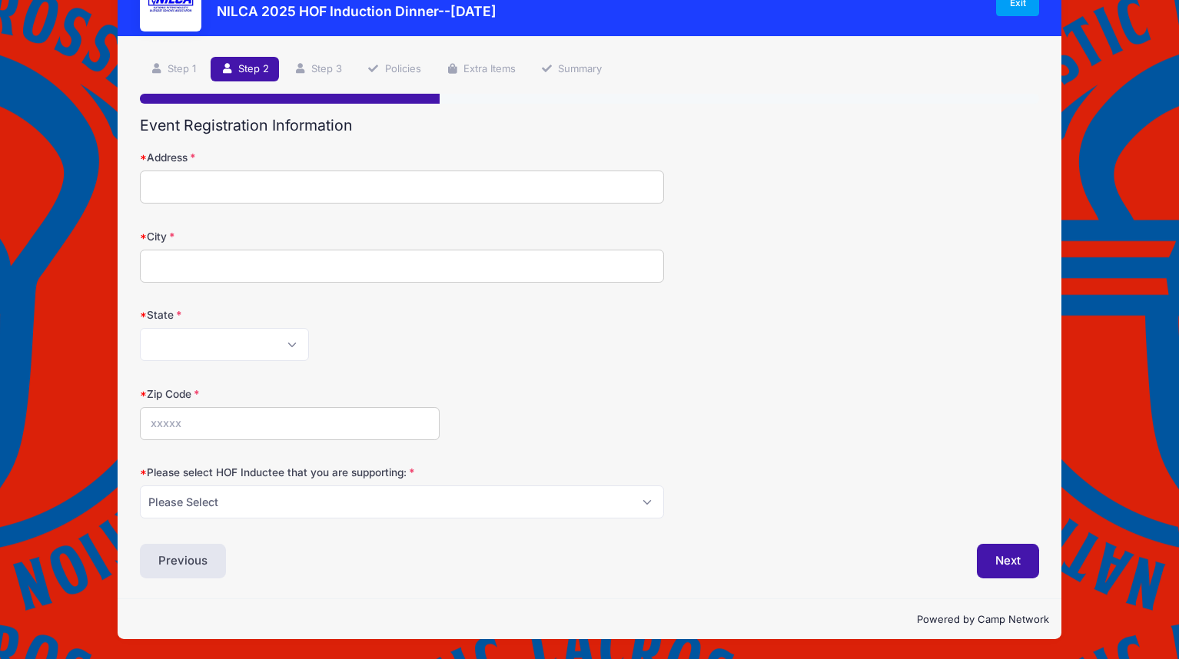 The height and width of the screenshot is (659, 1179). Describe the element at coordinates (290, 237) in the screenshot. I see `label: City` at that location.